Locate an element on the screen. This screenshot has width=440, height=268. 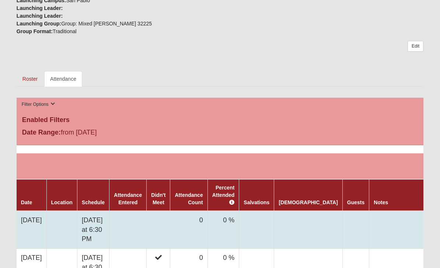
a: Attendance Count is located at coordinates (189, 199).